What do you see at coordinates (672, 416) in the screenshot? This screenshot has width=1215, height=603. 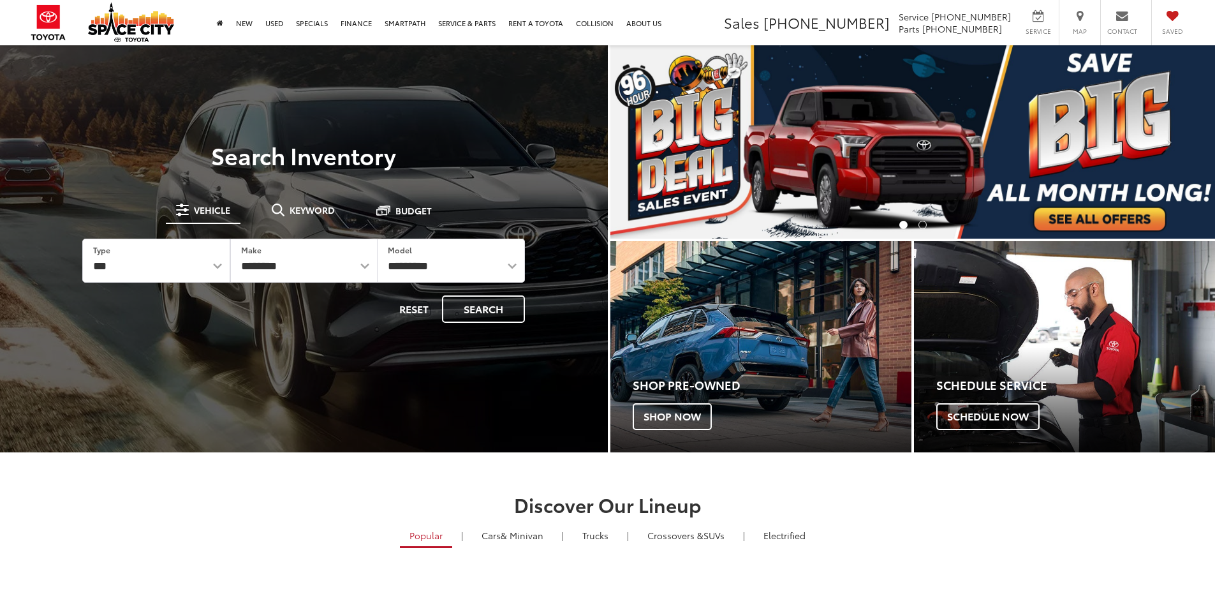 I see `span: Shop Now` at bounding box center [672, 416].